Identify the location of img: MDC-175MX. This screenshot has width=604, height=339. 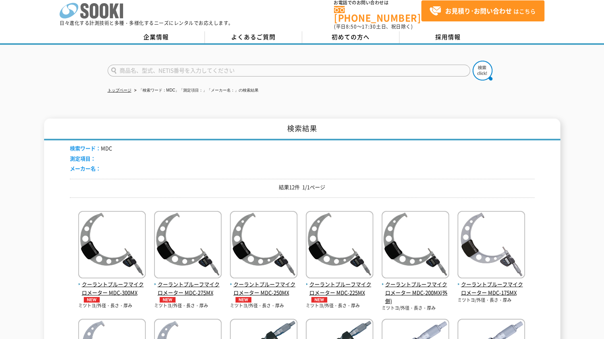
(491, 246).